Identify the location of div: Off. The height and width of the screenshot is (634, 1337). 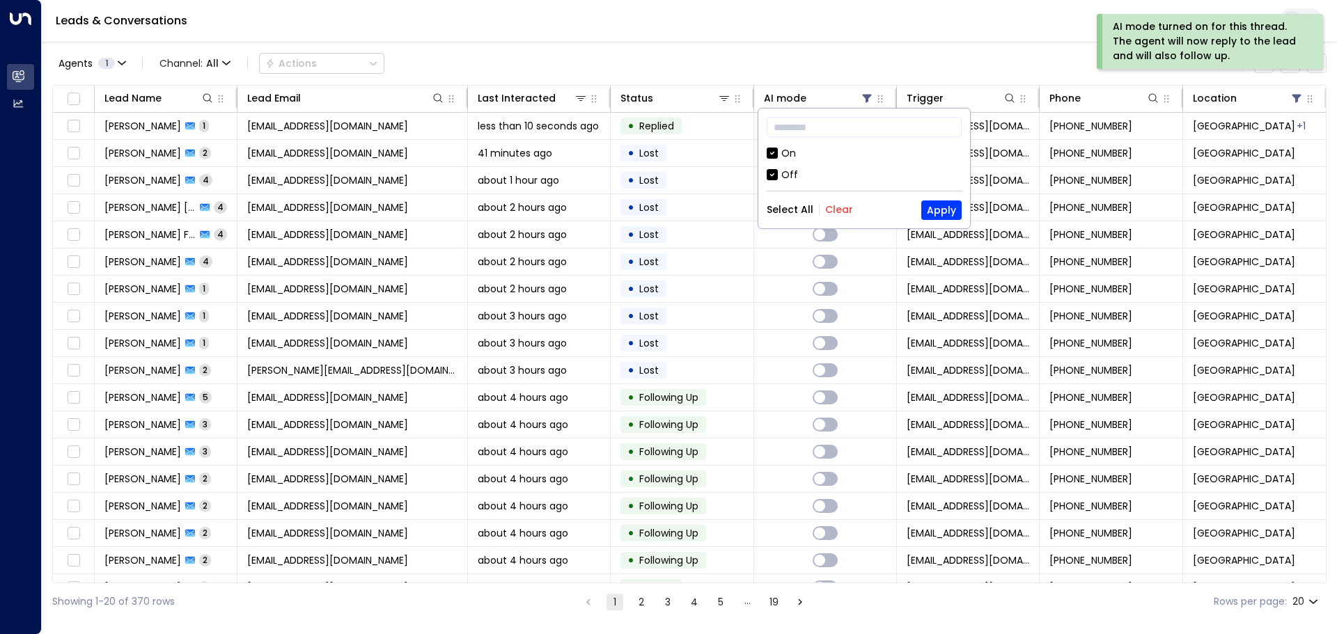
(790, 175).